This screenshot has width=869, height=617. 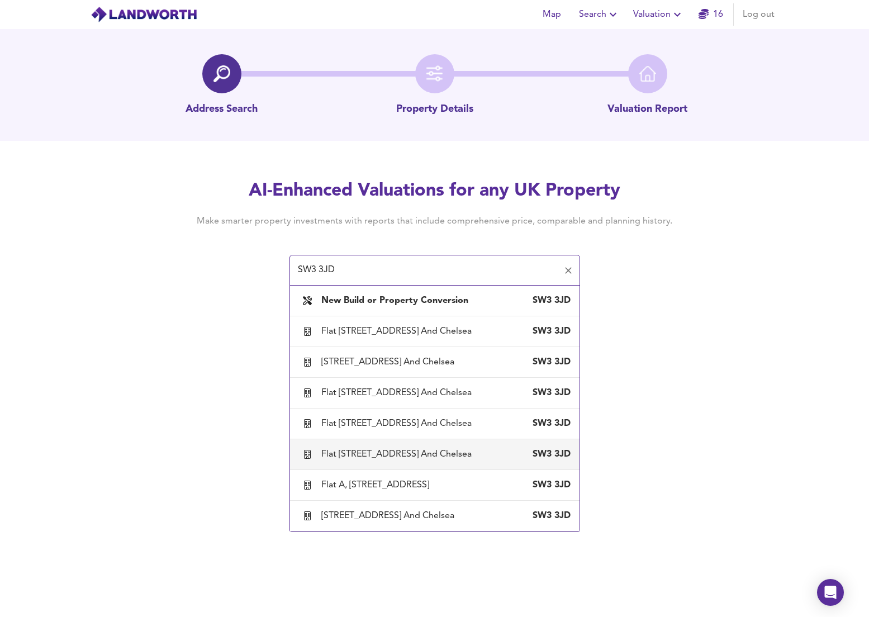 I want to click on img: filter-icon, so click(x=435, y=74).